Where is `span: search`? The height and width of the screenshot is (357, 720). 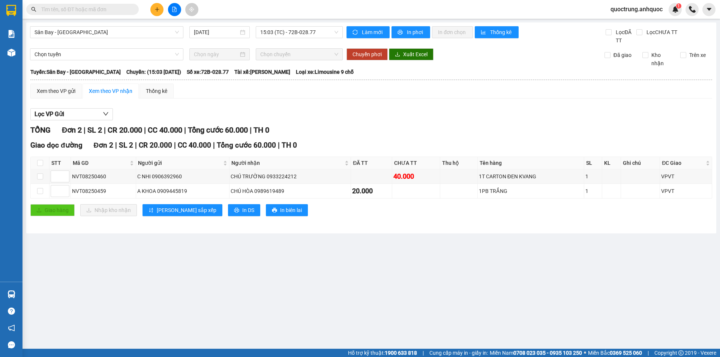 span: search is located at coordinates (34, 9).